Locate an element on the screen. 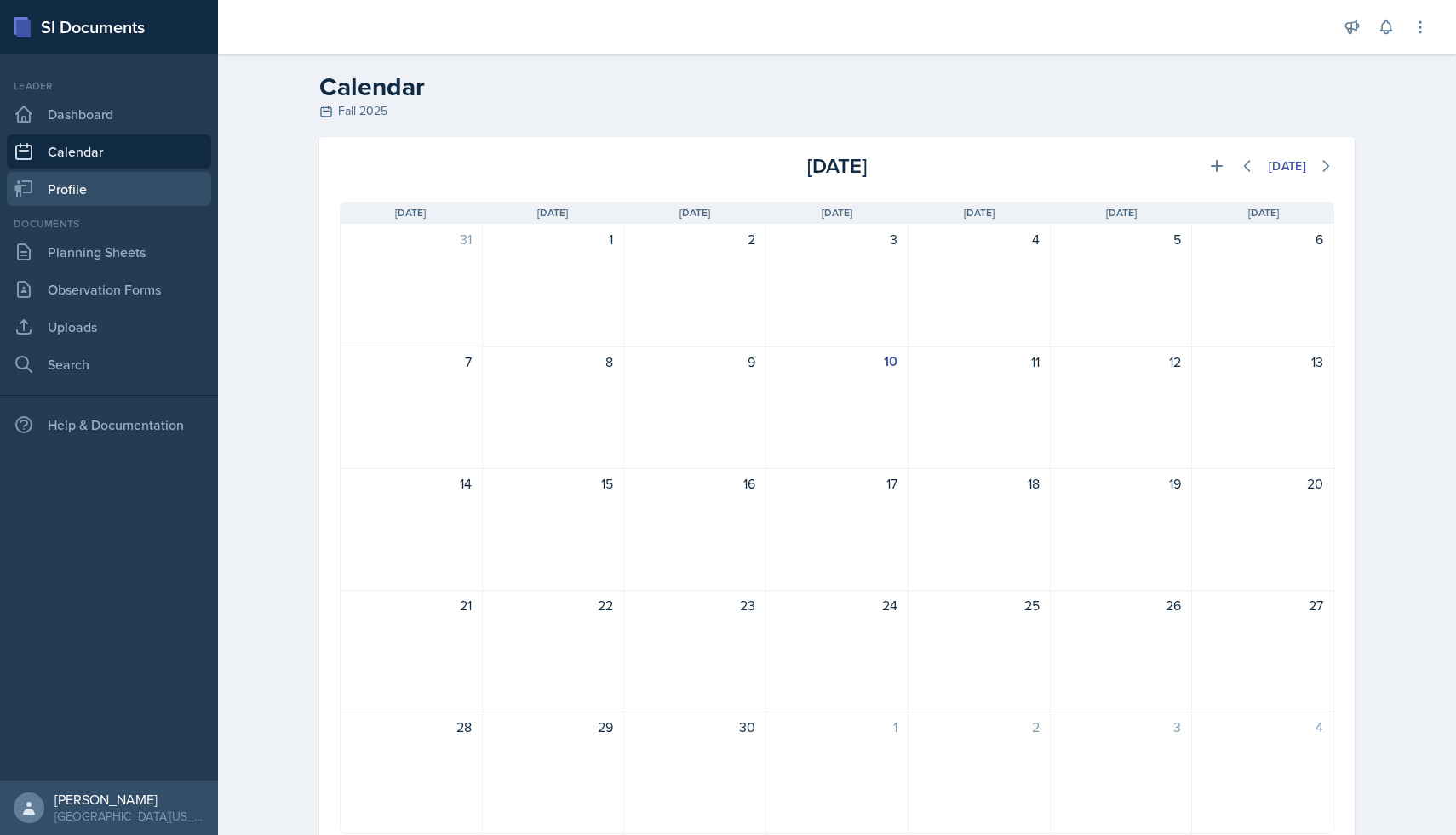  div: 8 is located at coordinates (553, 362).